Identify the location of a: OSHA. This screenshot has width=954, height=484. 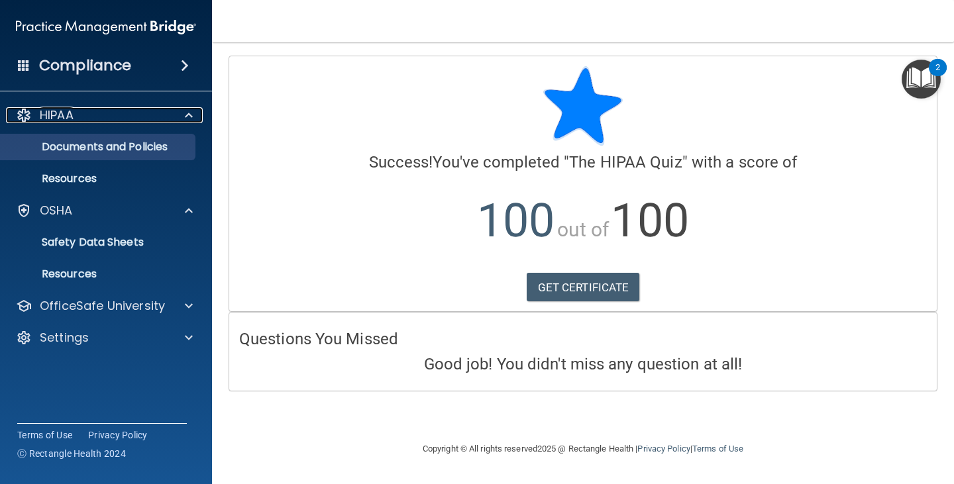
(104, 211).